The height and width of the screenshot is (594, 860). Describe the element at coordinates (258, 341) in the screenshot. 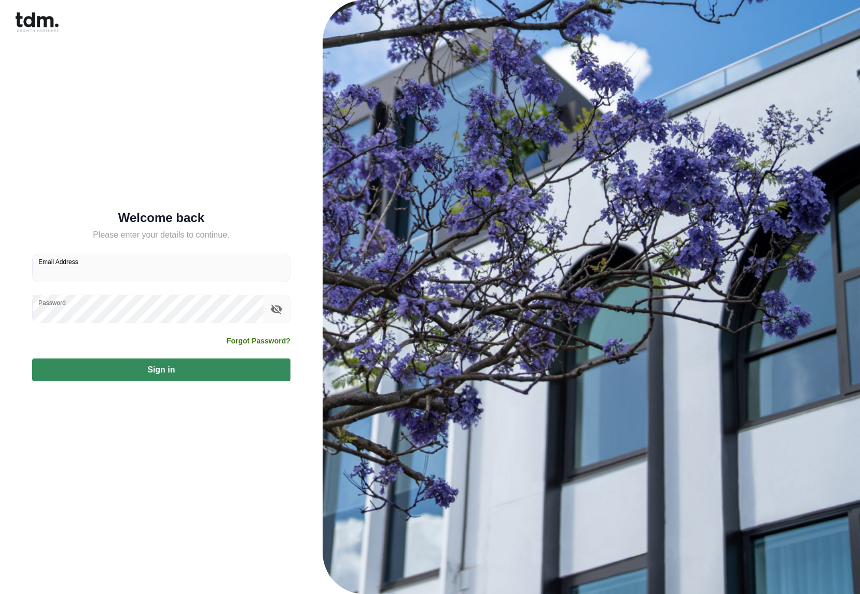

I see `a: Forgot Password?` at that location.